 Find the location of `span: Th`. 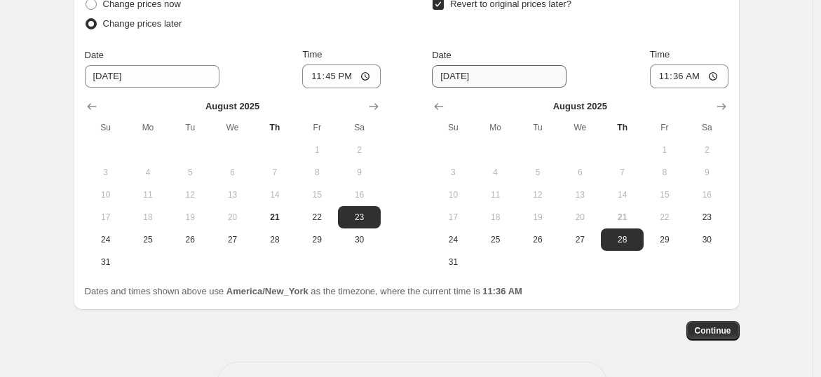

span: Th is located at coordinates (275, 128).